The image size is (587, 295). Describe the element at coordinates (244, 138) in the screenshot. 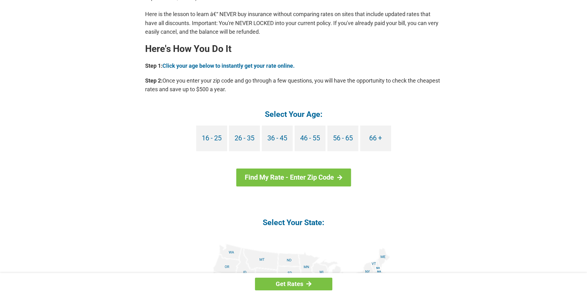

I see `a: 26 - 35` at that location.